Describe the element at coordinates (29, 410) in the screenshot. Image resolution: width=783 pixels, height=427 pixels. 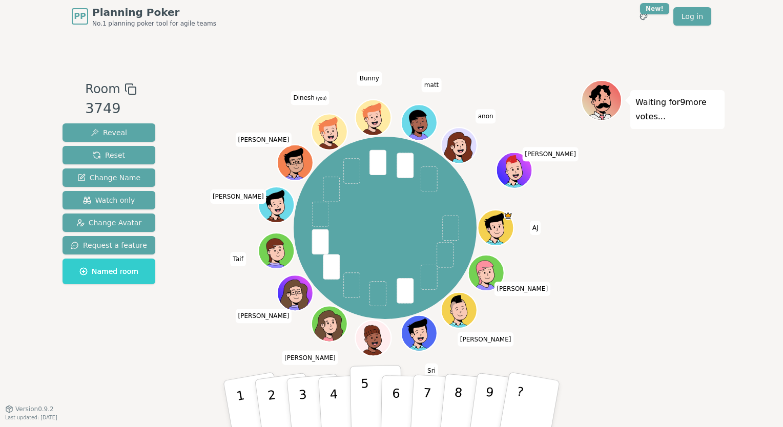
I see `button: Version0.9.2` at that location.